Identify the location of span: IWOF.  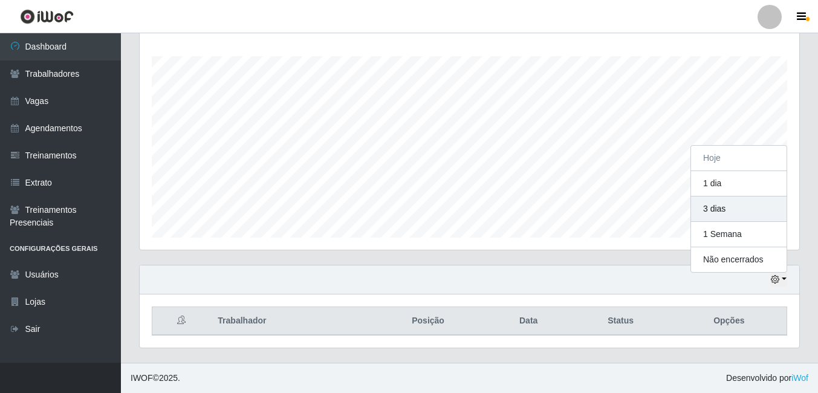
(141, 378).